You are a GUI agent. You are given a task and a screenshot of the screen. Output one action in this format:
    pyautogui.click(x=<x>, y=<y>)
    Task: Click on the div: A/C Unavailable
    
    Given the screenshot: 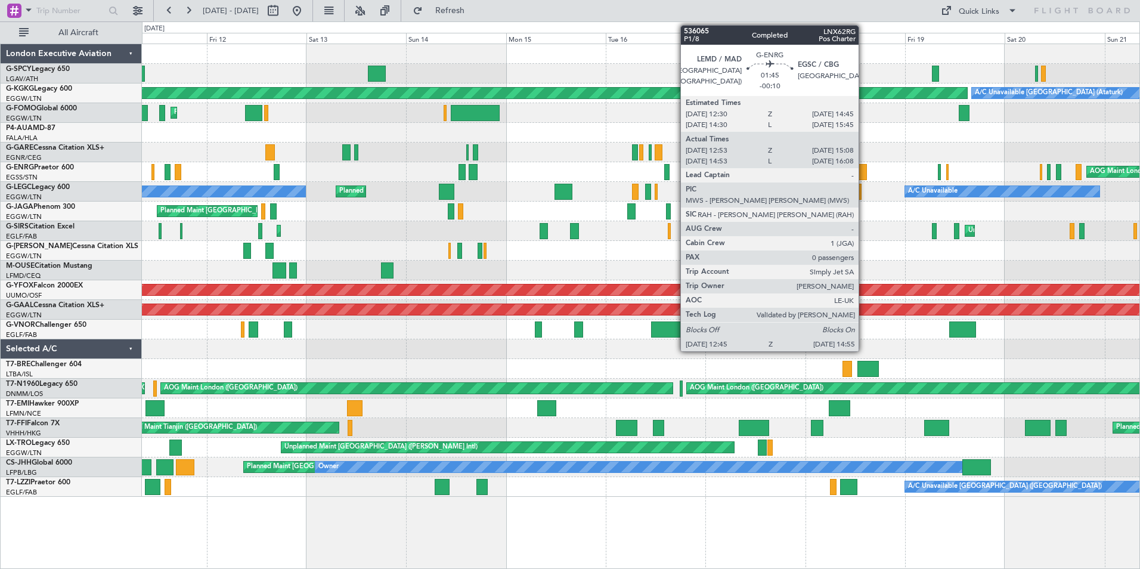 What is the action you would take?
    pyautogui.click(x=932, y=191)
    